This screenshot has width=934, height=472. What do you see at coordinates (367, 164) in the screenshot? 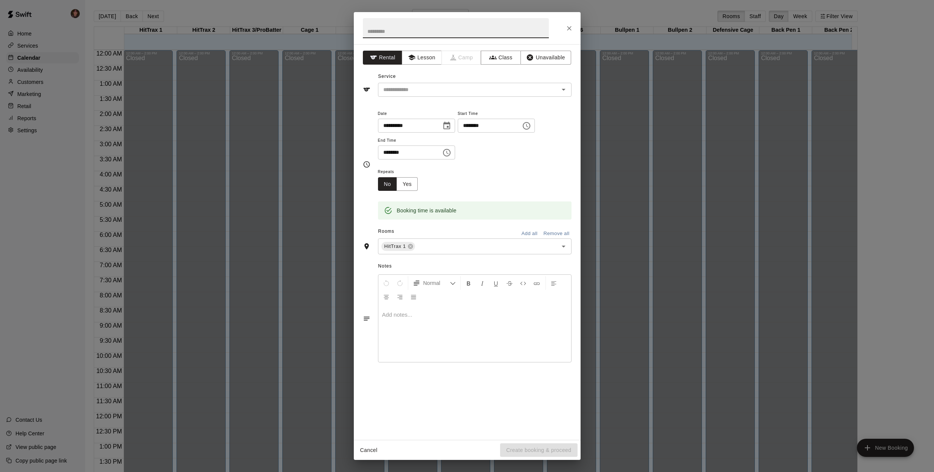
I see `svg: Timing` at bounding box center [367, 164].